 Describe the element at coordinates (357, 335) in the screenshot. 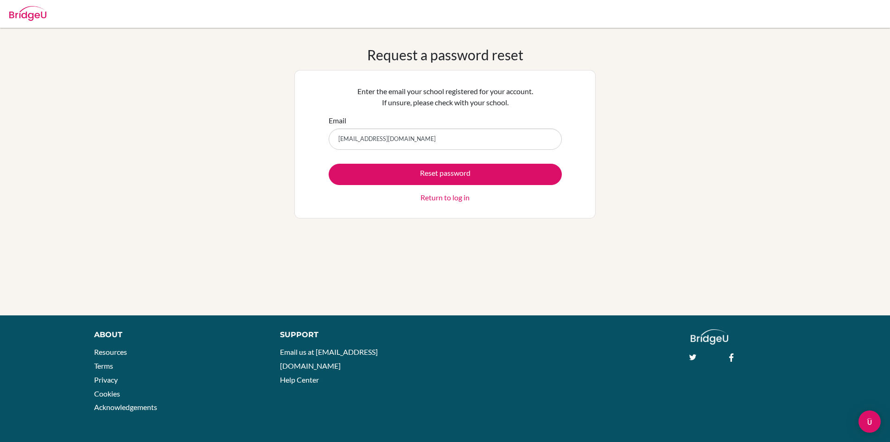

I see `div: Support` at that location.